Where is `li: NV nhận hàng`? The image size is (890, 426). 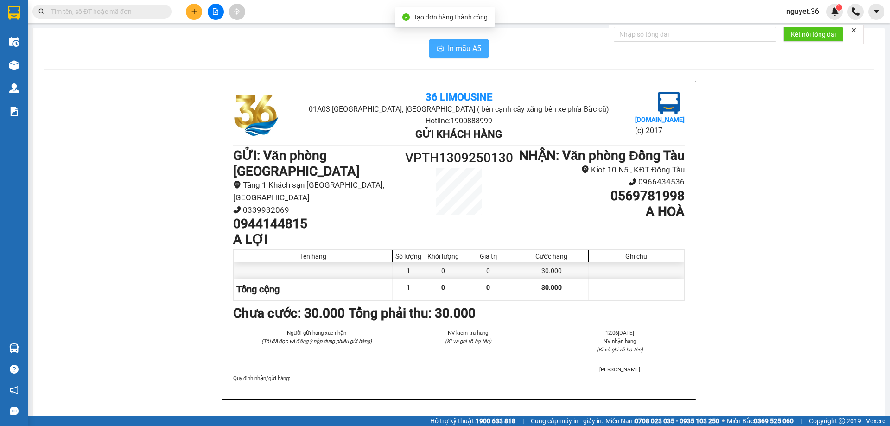 li: NV nhận hàng is located at coordinates (620, 341).